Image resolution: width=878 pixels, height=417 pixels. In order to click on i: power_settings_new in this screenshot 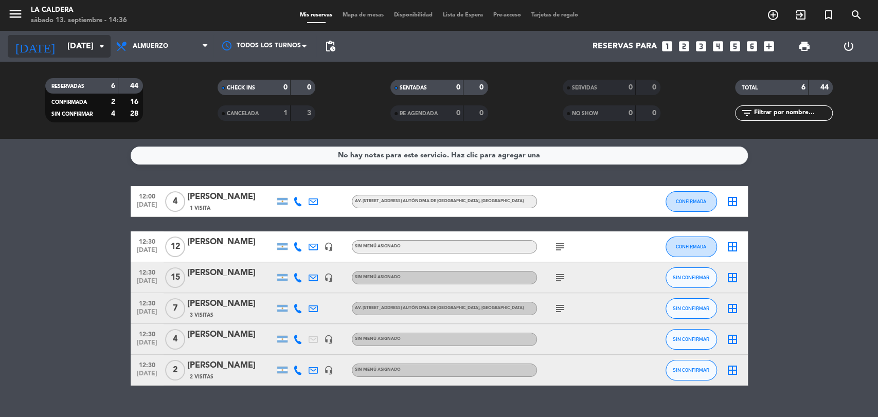, I will do `click(848, 46)`.